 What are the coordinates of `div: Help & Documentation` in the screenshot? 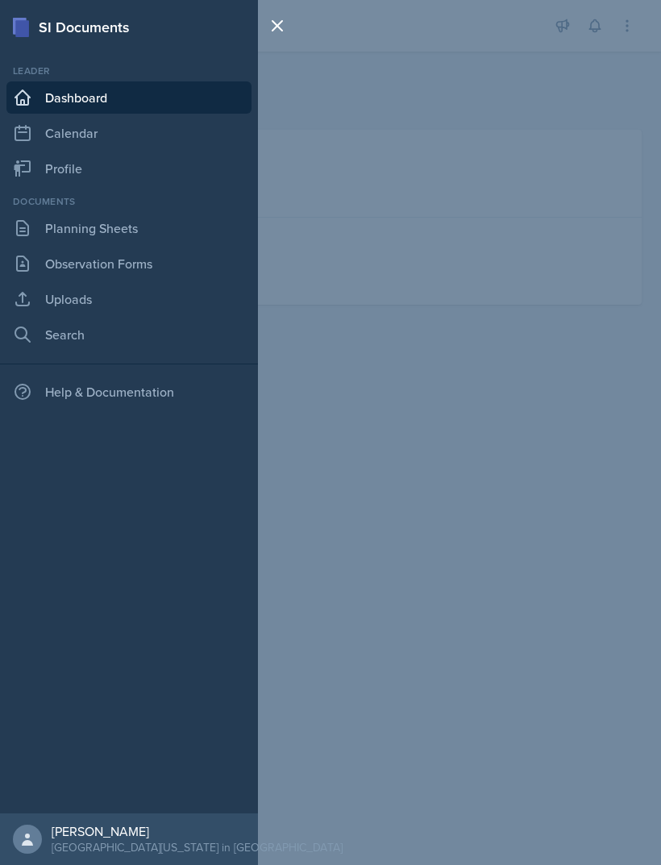 It's located at (129, 392).